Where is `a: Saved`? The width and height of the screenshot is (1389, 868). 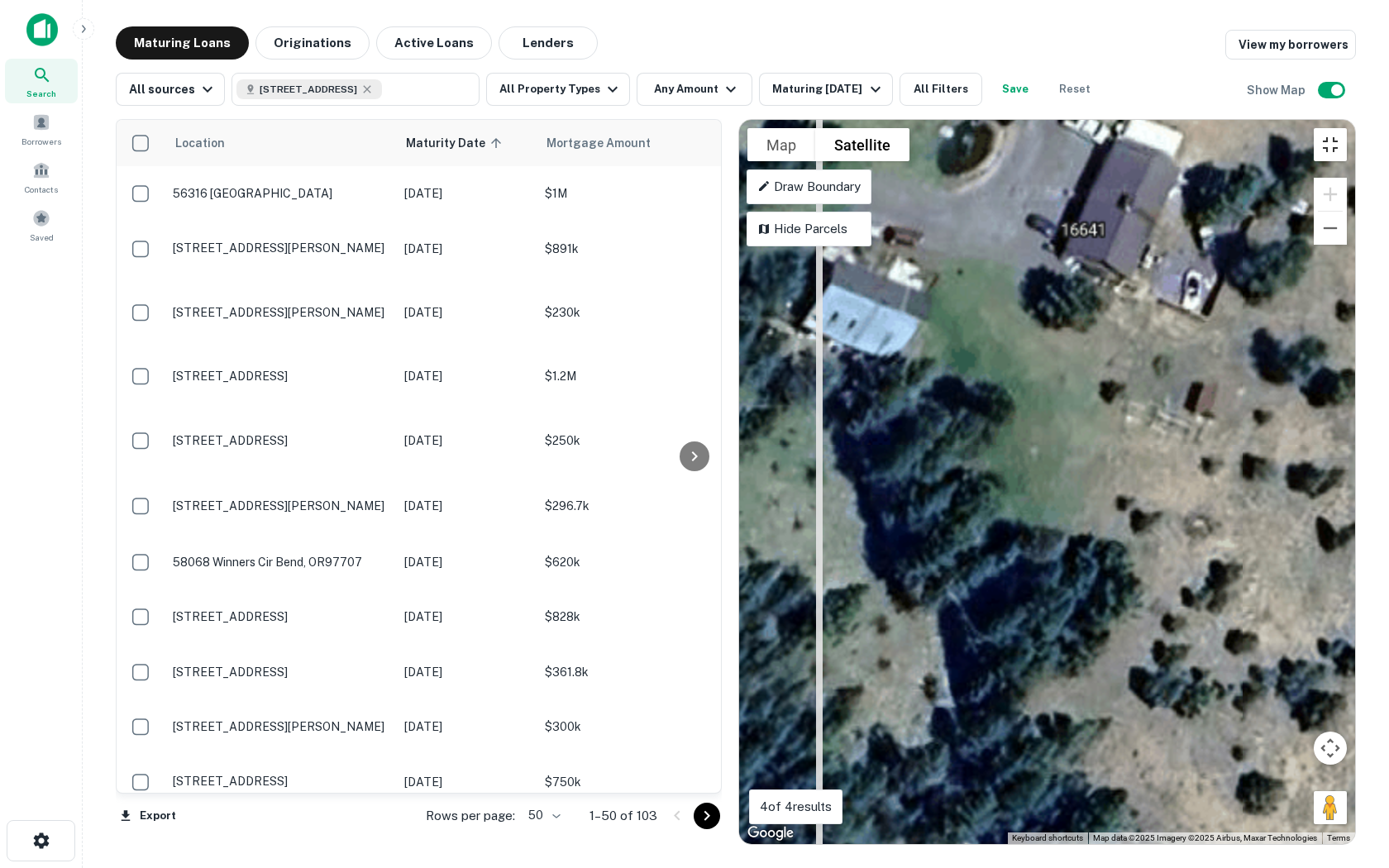 a: Saved is located at coordinates (42, 225).